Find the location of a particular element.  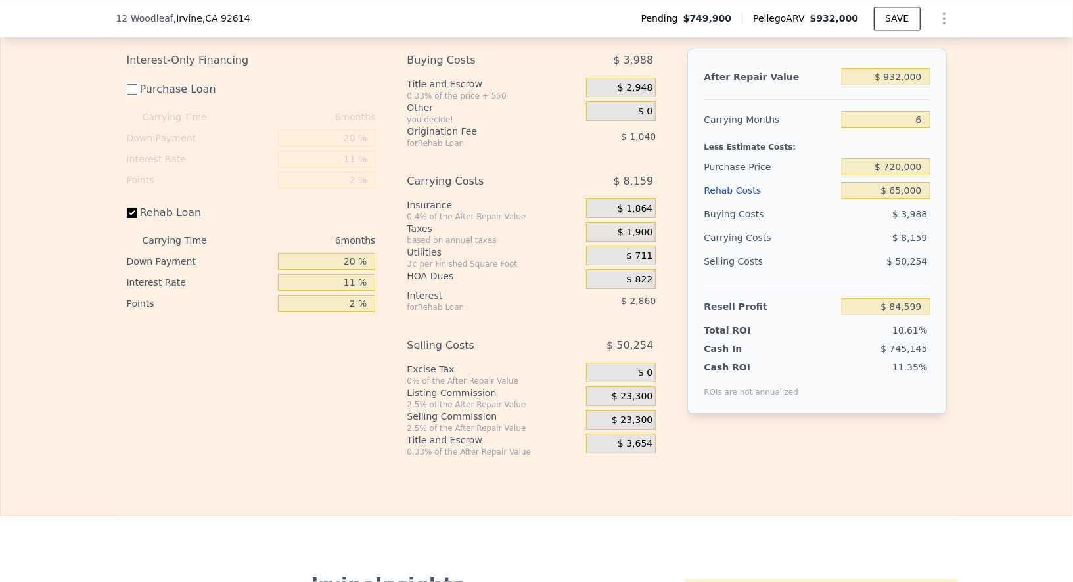

input: Rehab Loan is located at coordinates (132, 213).